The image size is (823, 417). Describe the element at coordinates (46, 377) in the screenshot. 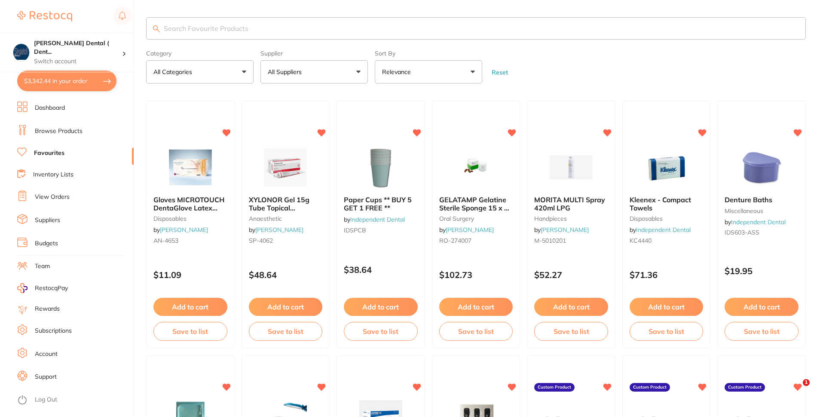

I see `a: Support` at that location.